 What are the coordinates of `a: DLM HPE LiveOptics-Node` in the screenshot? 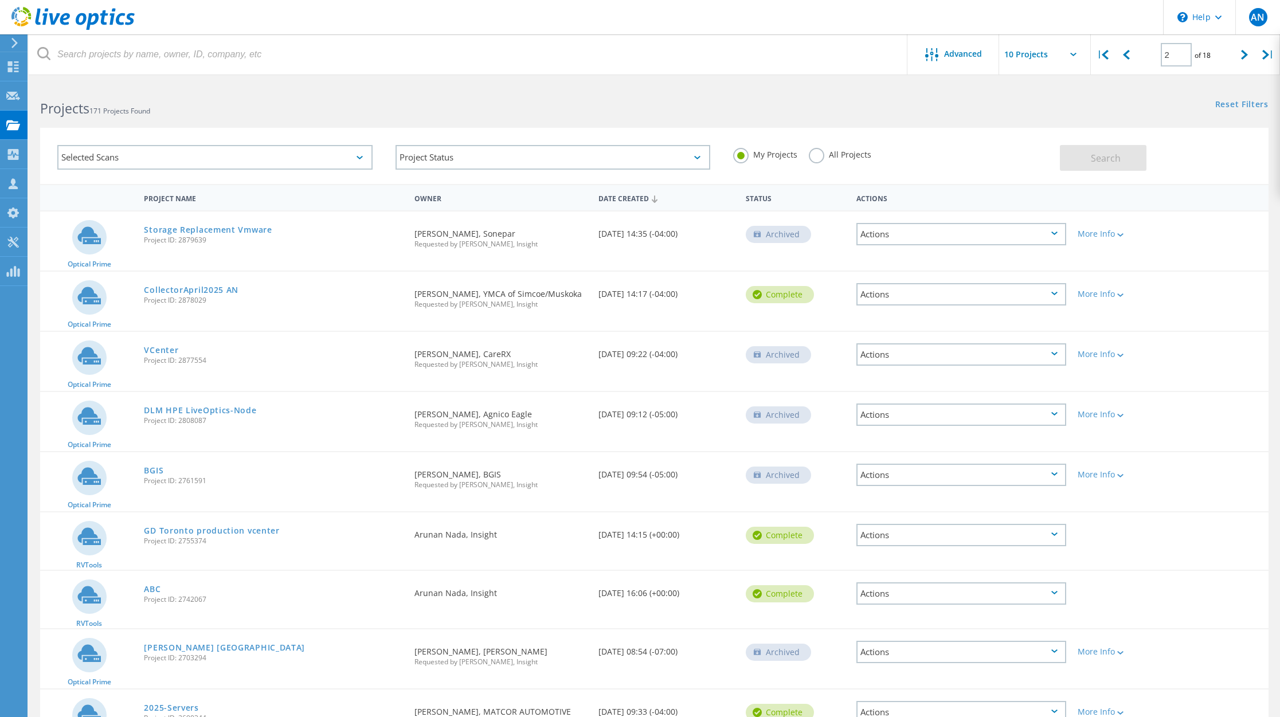 It's located at (200, 410).